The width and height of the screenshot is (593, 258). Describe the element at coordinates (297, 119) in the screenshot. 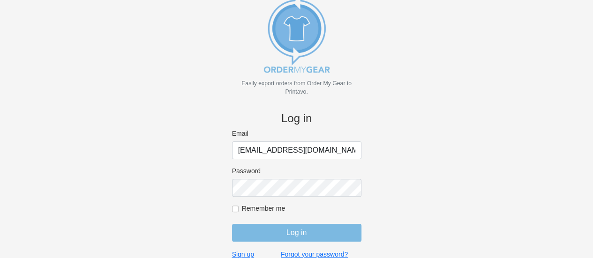

I see `h4: Log in` at that location.